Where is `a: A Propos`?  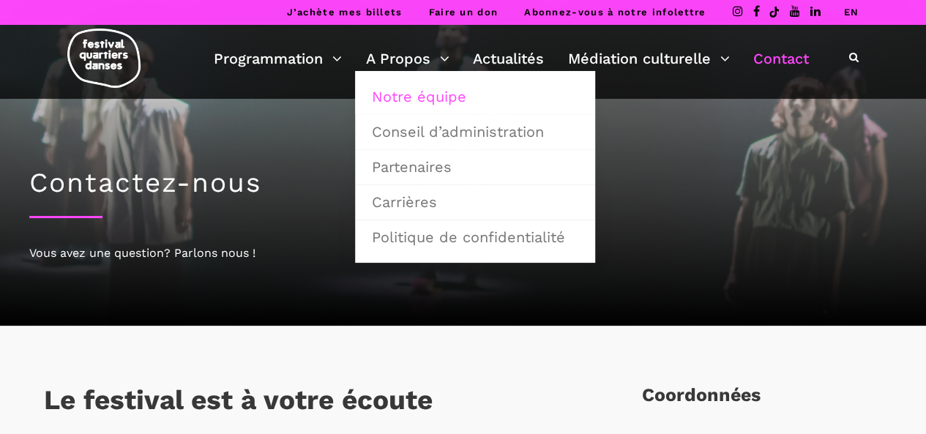
a: A Propos is located at coordinates (408, 59).